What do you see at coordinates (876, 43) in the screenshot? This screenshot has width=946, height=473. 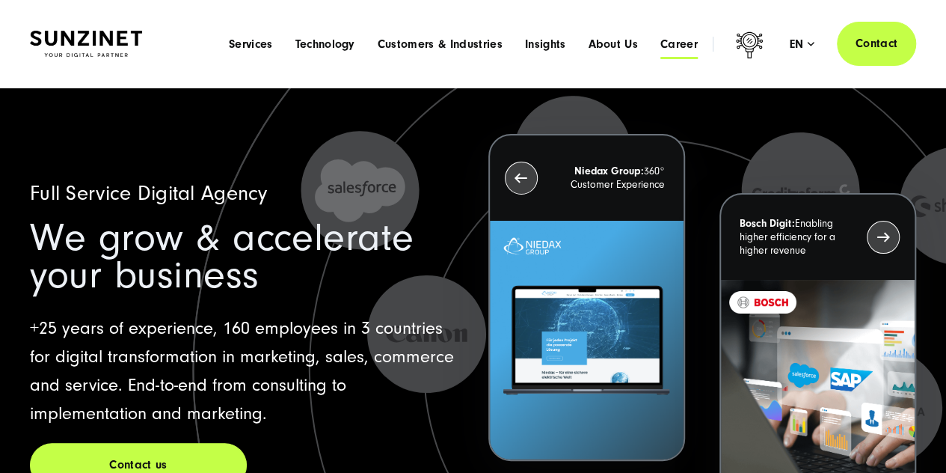 I see `a: Contact` at bounding box center [876, 43].